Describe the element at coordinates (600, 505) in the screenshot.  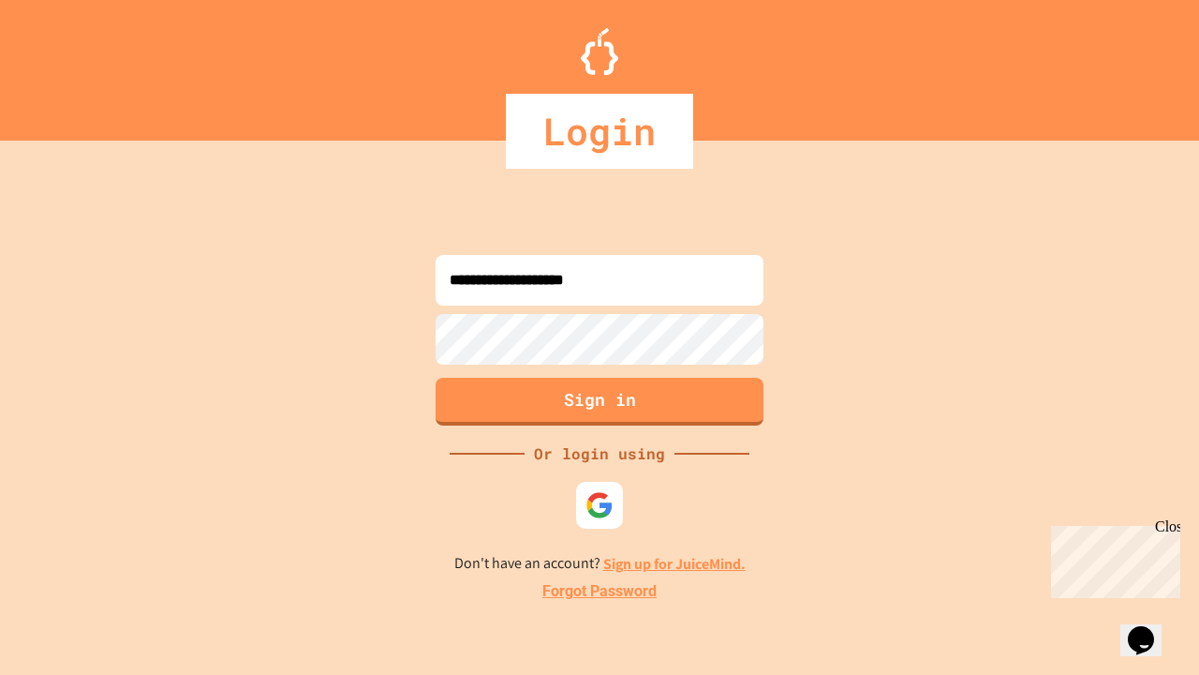
I see `img: google-icon.svg` at that location.